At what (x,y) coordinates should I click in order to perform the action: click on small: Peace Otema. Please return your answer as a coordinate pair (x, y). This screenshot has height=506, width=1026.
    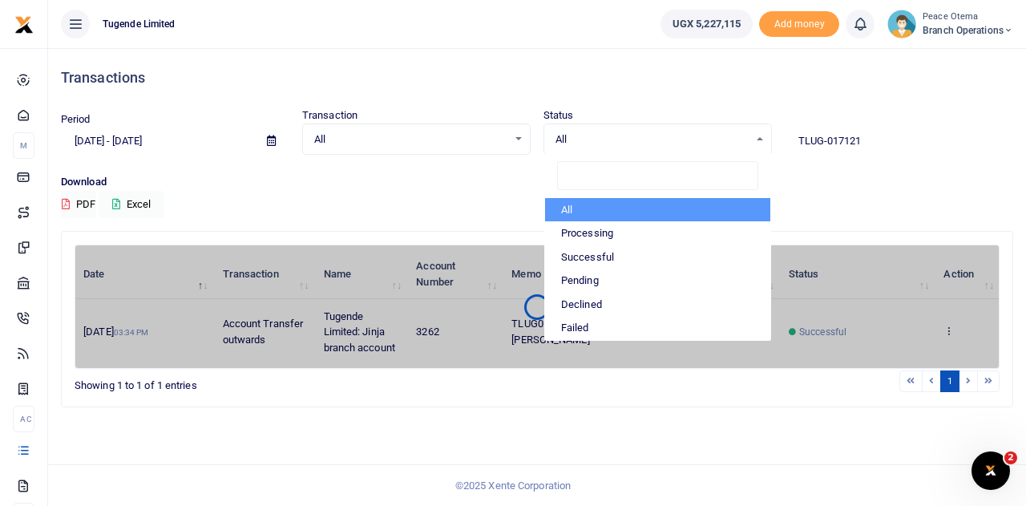
    Looking at the image, I should click on (967, 17).